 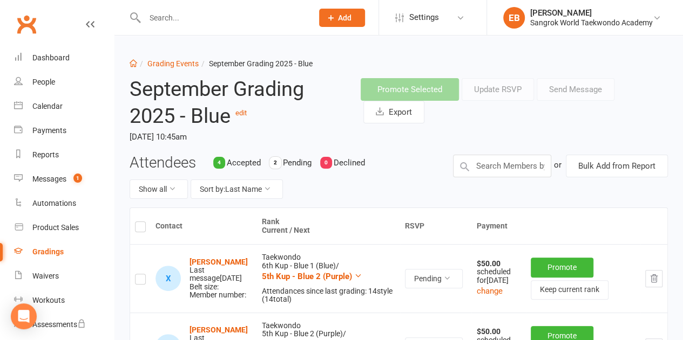 What do you see at coordinates (168, 278) in the screenshot?
I see `div: Xavier Baldwin` at bounding box center [168, 278].